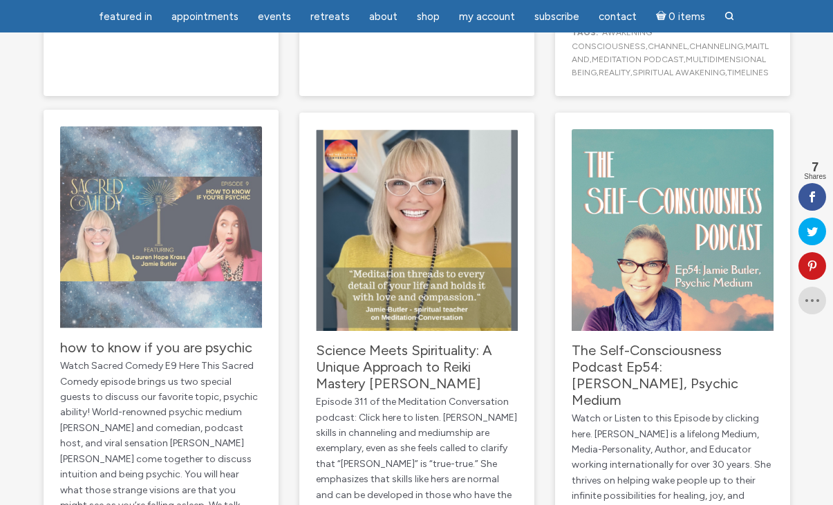 This screenshot has width=833, height=505. Describe the element at coordinates (815, 167) in the screenshot. I see `span: 7` at that location.